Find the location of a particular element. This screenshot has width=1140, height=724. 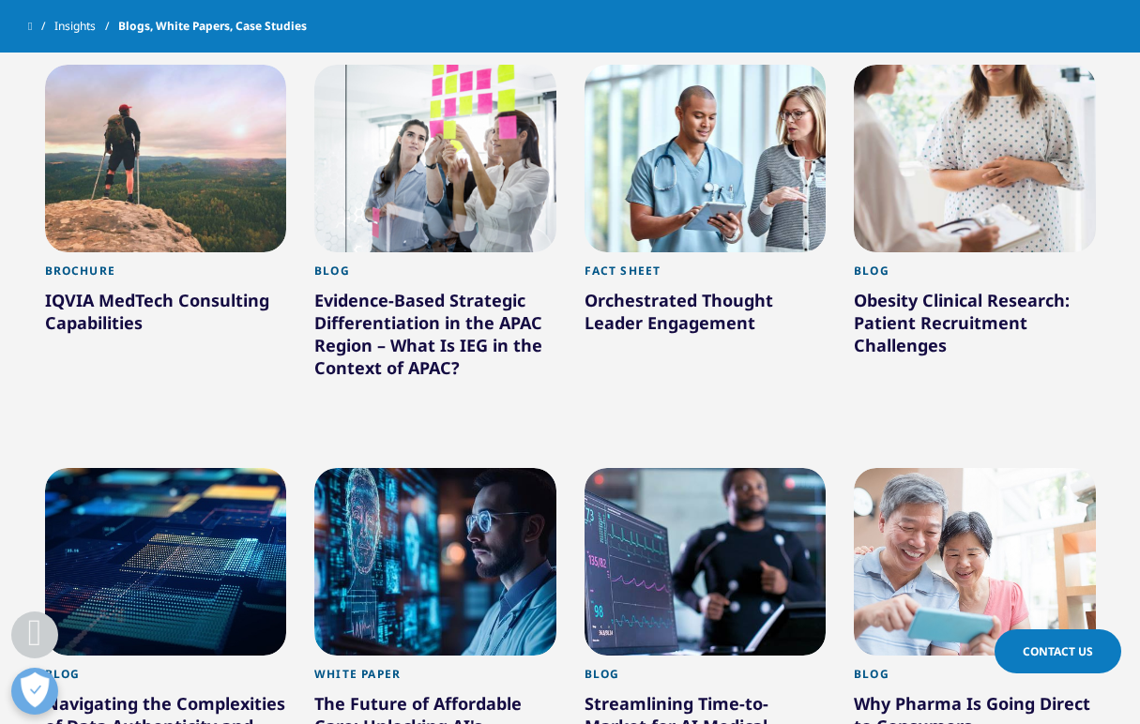

div: Fact Sheet is located at coordinates (705, 276).